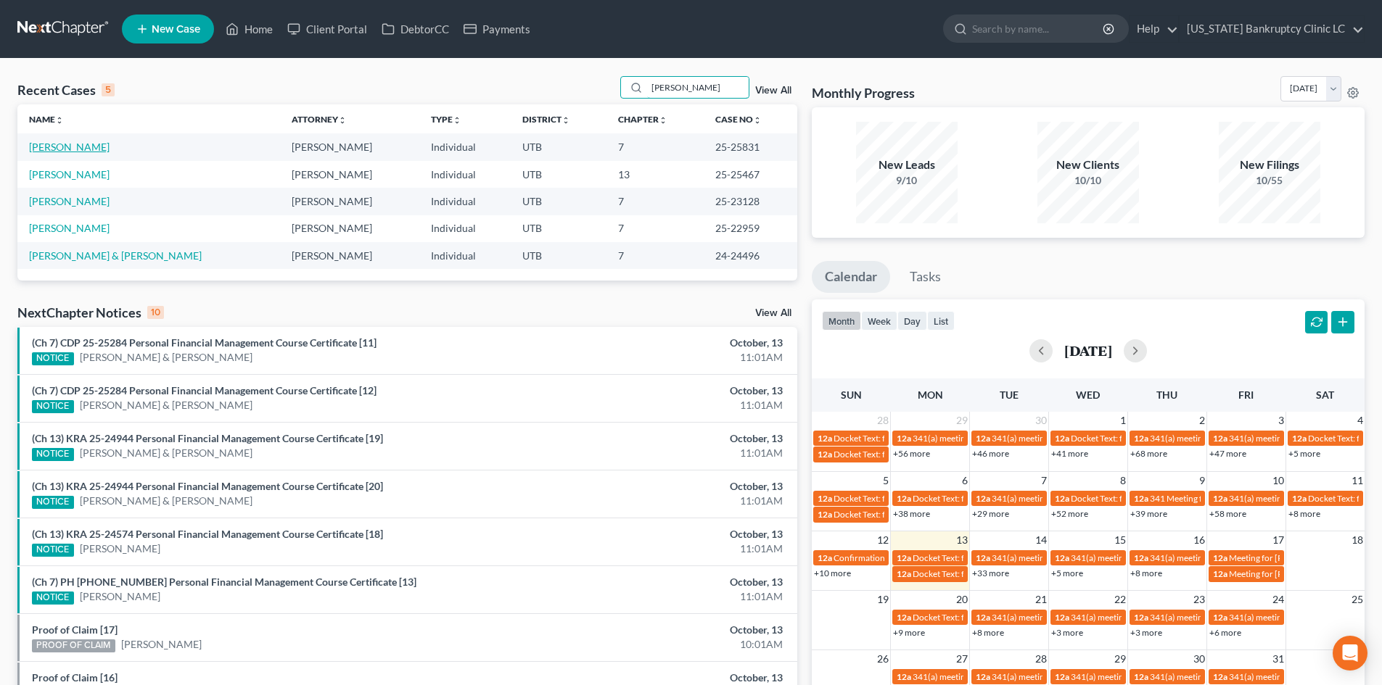 This screenshot has width=1382, height=685. What do you see at coordinates (1269, 181) in the screenshot?
I see `div: 10/55` at bounding box center [1269, 181].